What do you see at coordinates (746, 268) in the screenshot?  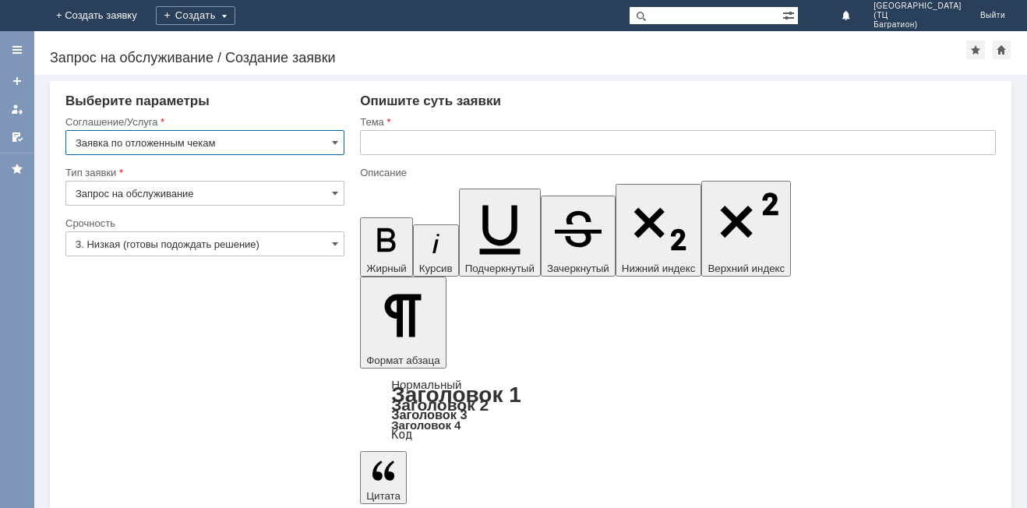 I see `span: Верхний индекс` at bounding box center [746, 268].